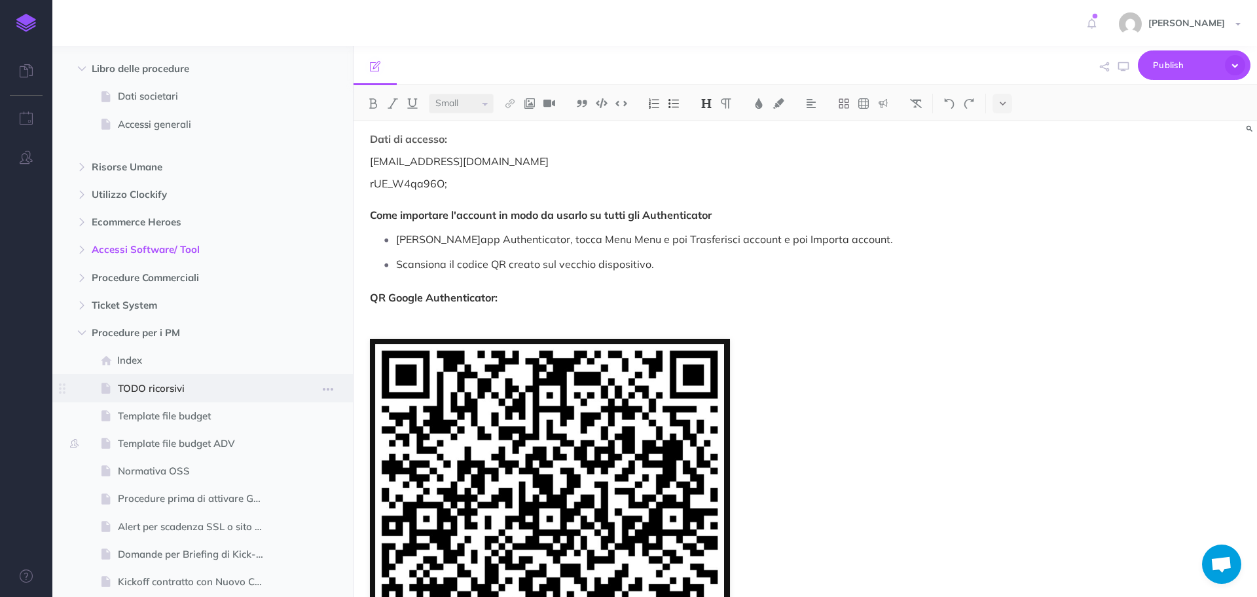  Describe the element at coordinates (864, 103) in the screenshot. I see `img: Create table button` at that location.